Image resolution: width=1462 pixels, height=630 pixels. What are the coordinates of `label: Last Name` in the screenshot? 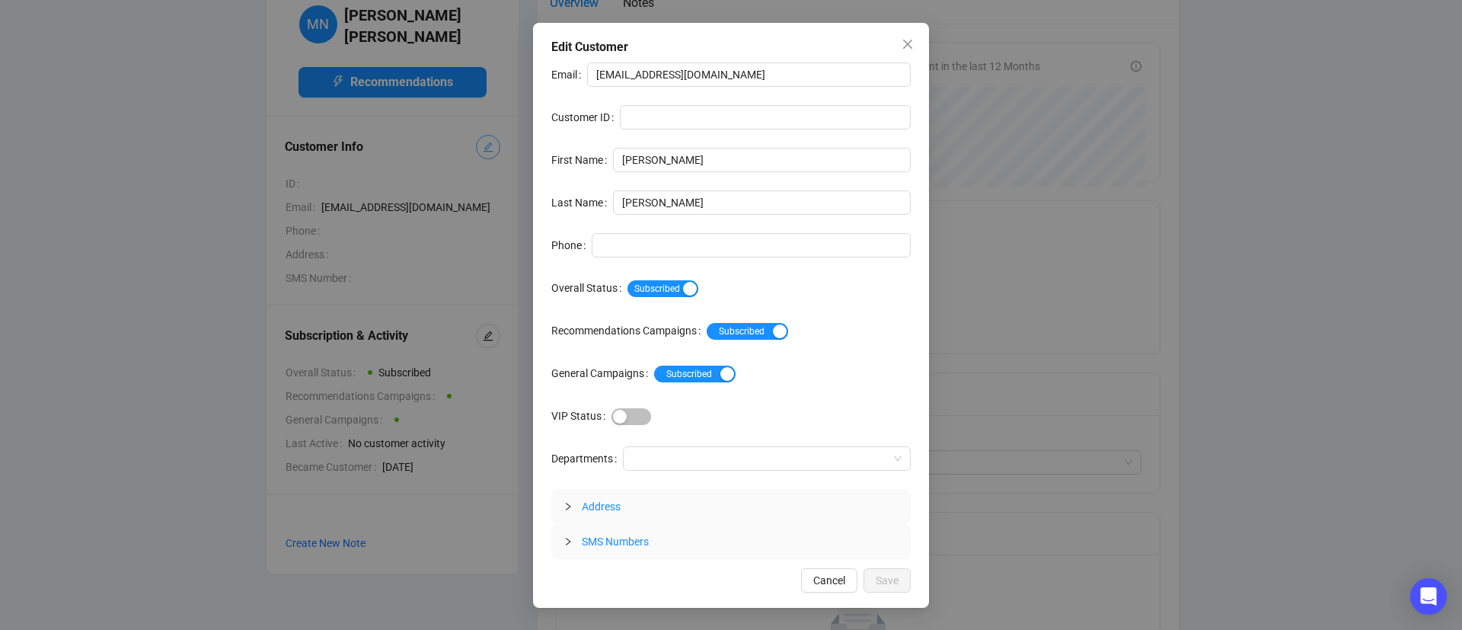 It's located at (582, 203).